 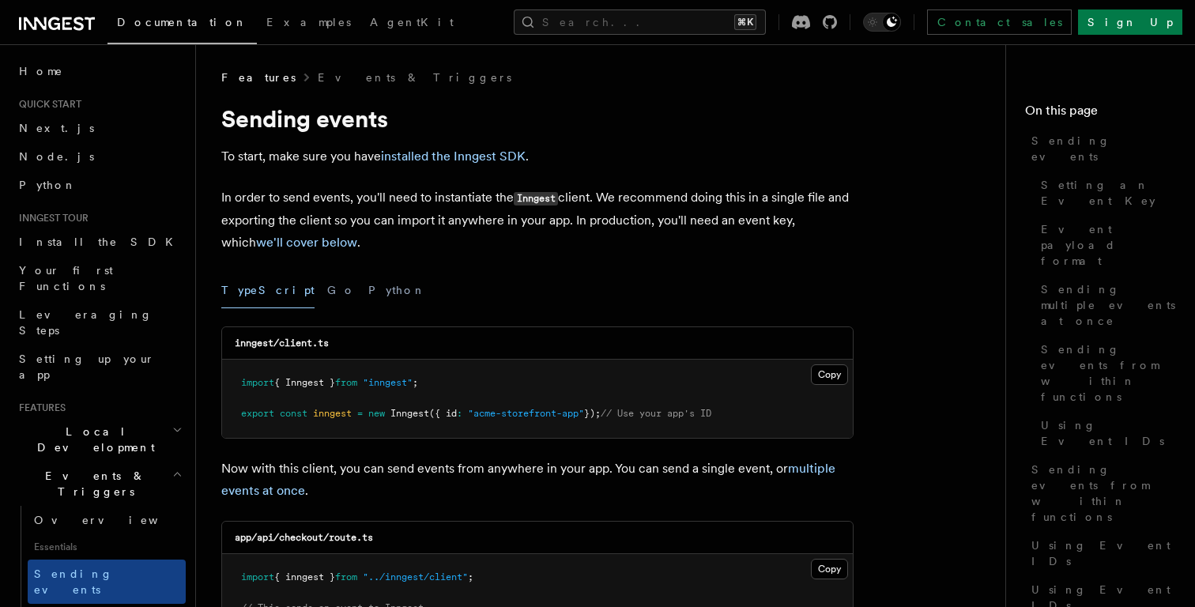 What do you see at coordinates (412, 24) in the screenshot?
I see `a: AgentKit` at bounding box center [412, 24].